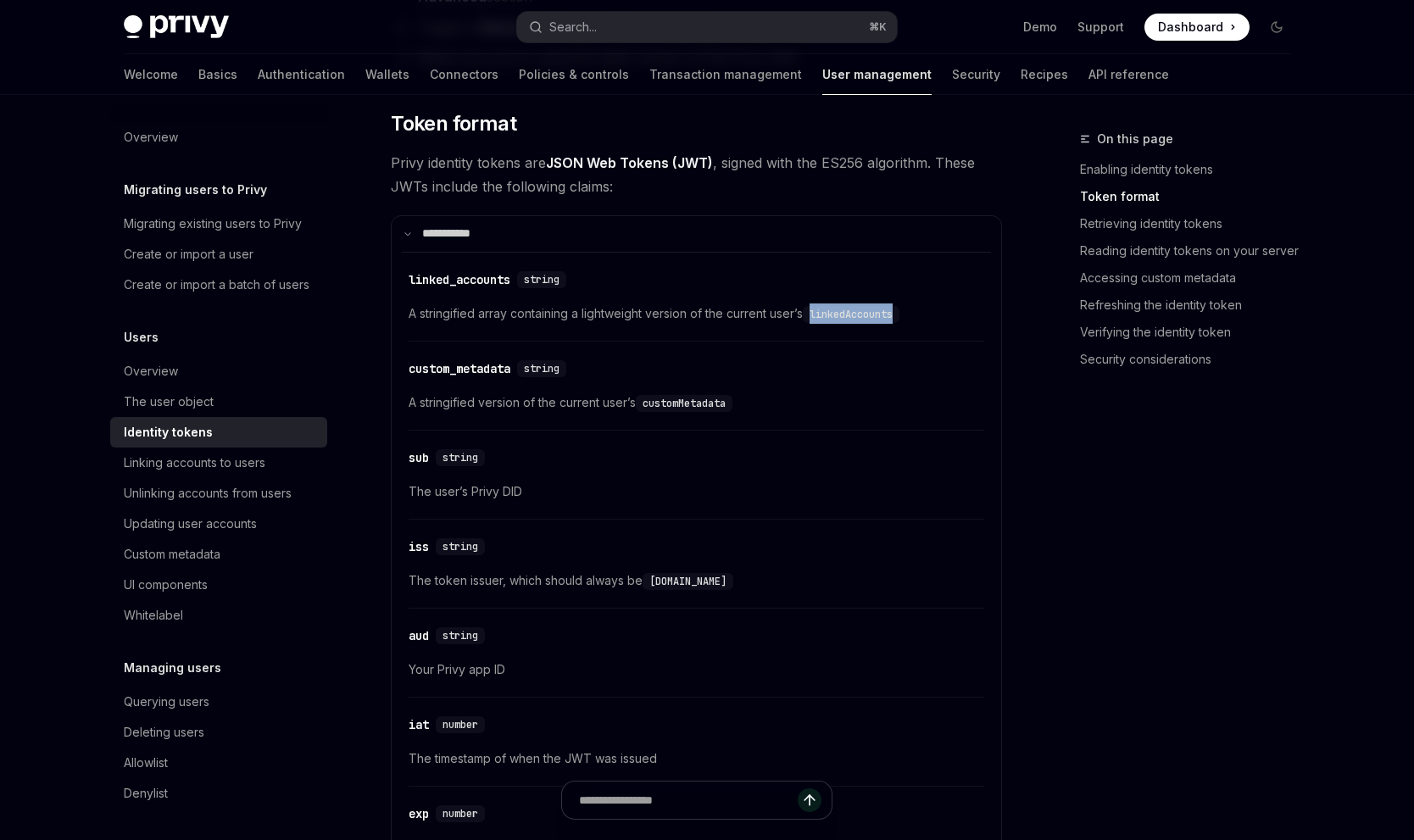 The width and height of the screenshot is (1414, 840). I want to click on a: Connectors, so click(463, 75).